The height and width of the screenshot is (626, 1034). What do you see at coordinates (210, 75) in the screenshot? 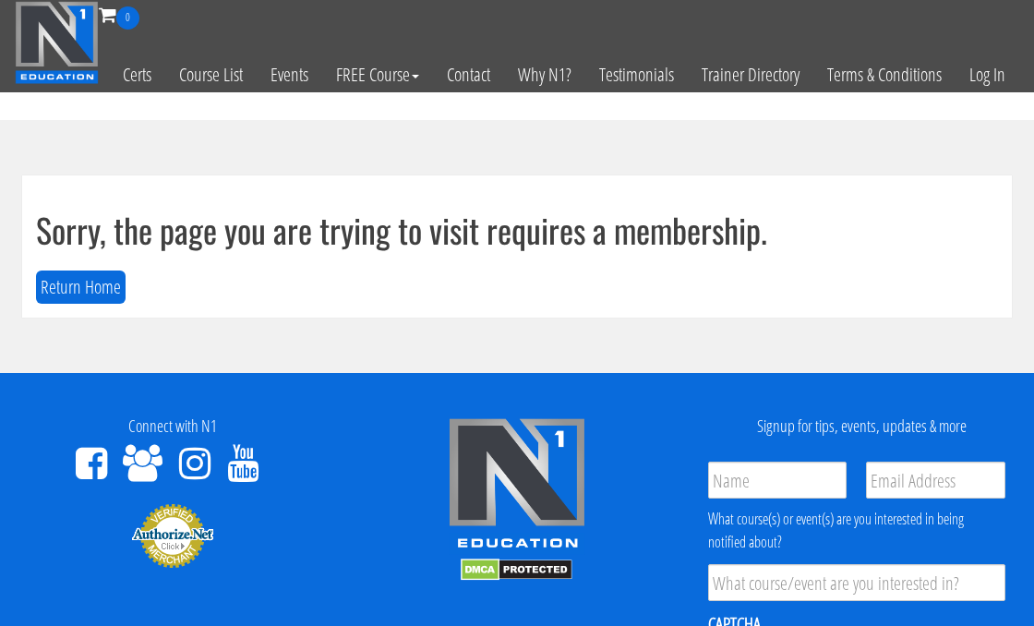
I see `a: Course List` at bounding box center [210, 75].